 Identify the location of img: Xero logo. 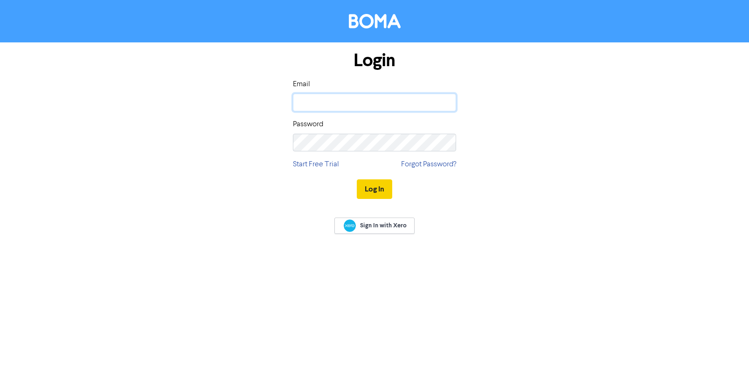
(350, 226).